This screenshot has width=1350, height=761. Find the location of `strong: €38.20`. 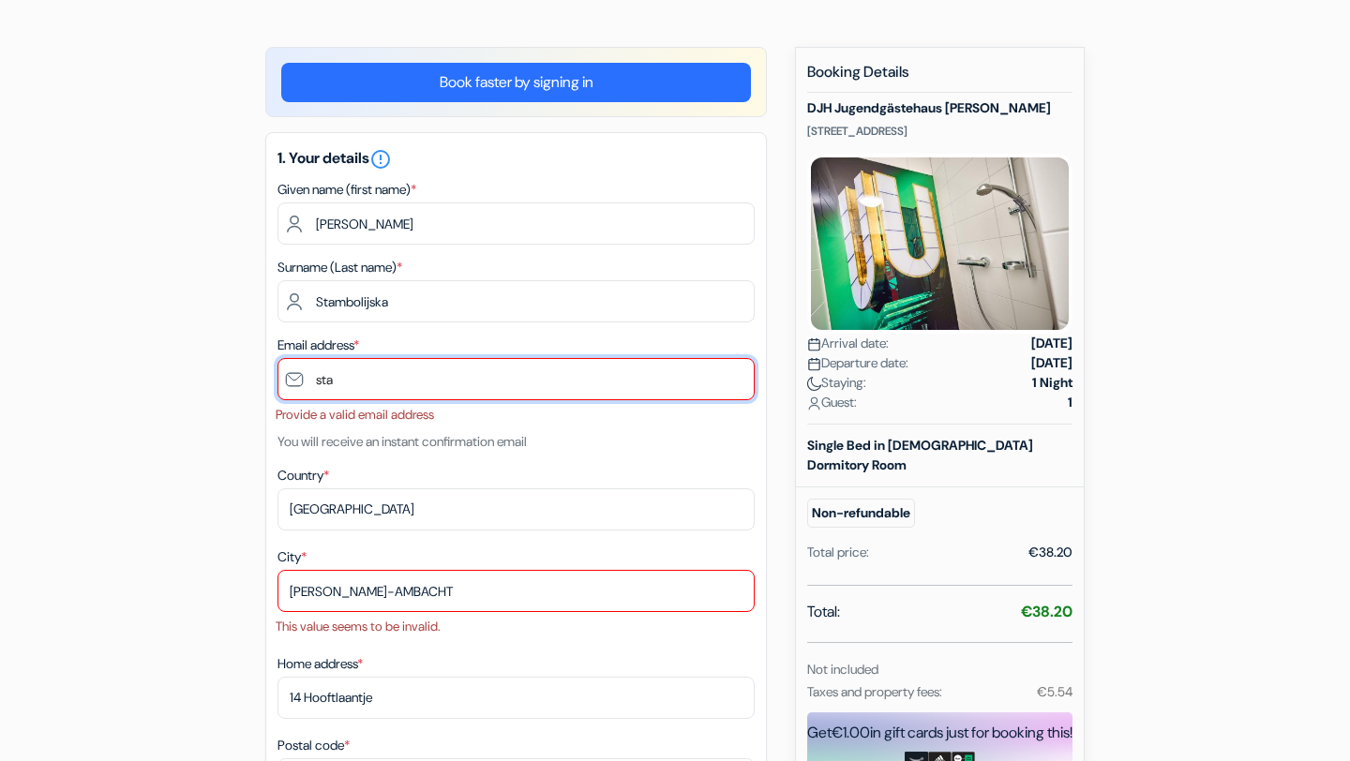

strong: €38.20 is located at coordinates (1046, 611).